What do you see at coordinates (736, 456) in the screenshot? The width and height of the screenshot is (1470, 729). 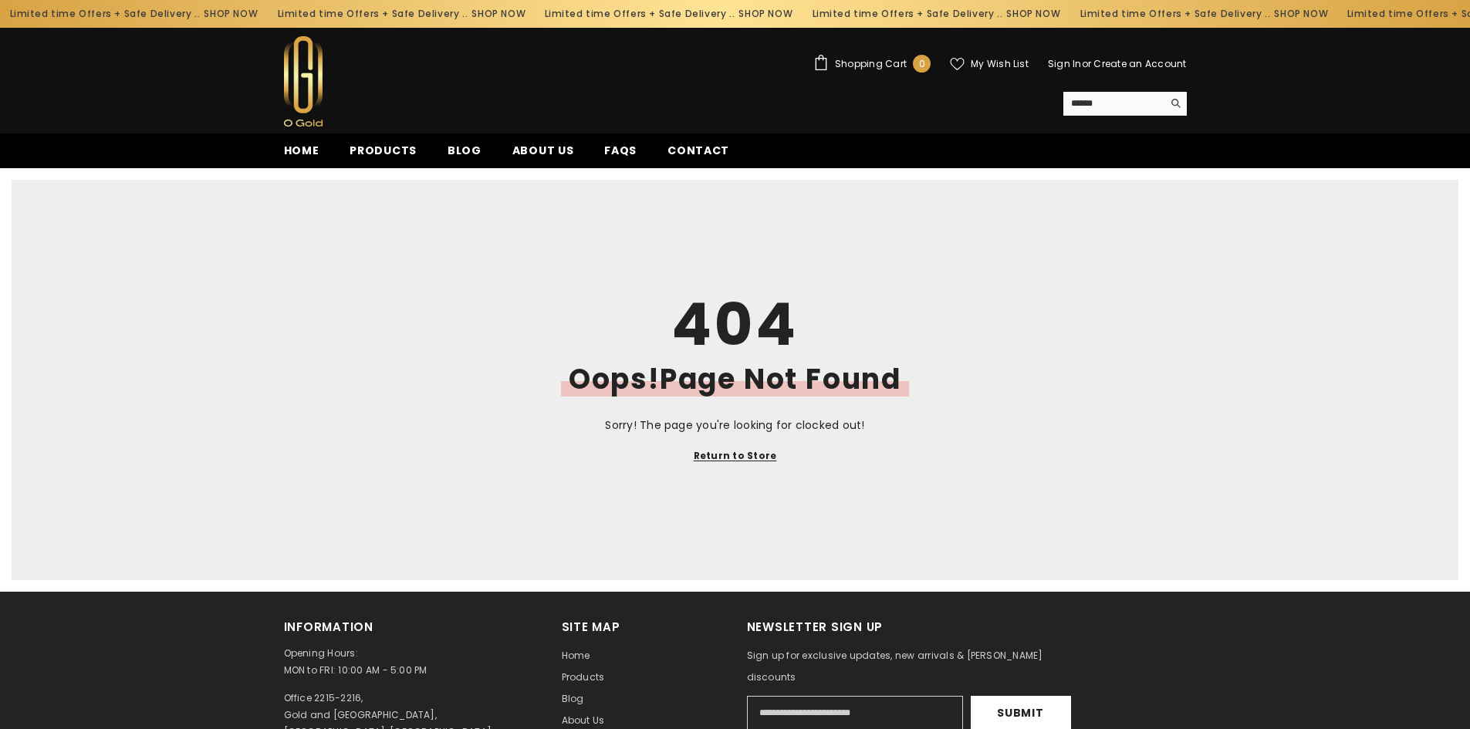 I see `a: Return to Store` at bounding box center [736, 456].